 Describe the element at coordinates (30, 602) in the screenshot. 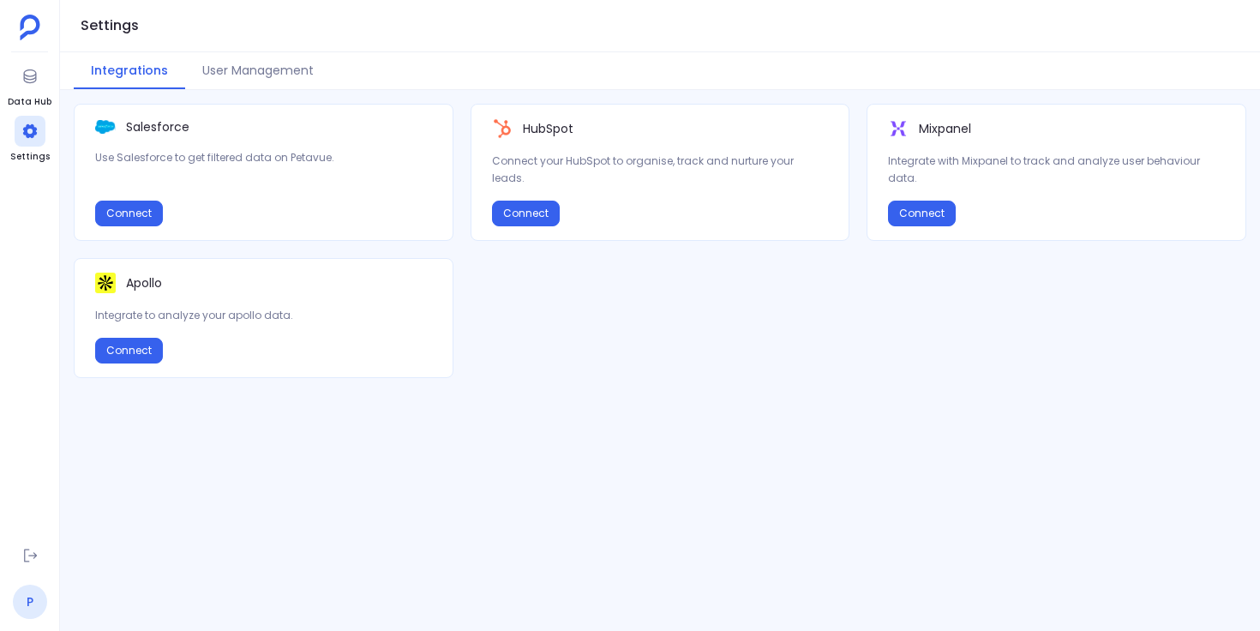

I see `a: P` at that location.